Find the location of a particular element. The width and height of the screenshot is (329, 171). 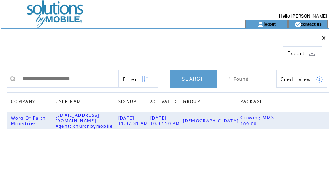

img: account_icon.gif is located at coordinates (261, 24).